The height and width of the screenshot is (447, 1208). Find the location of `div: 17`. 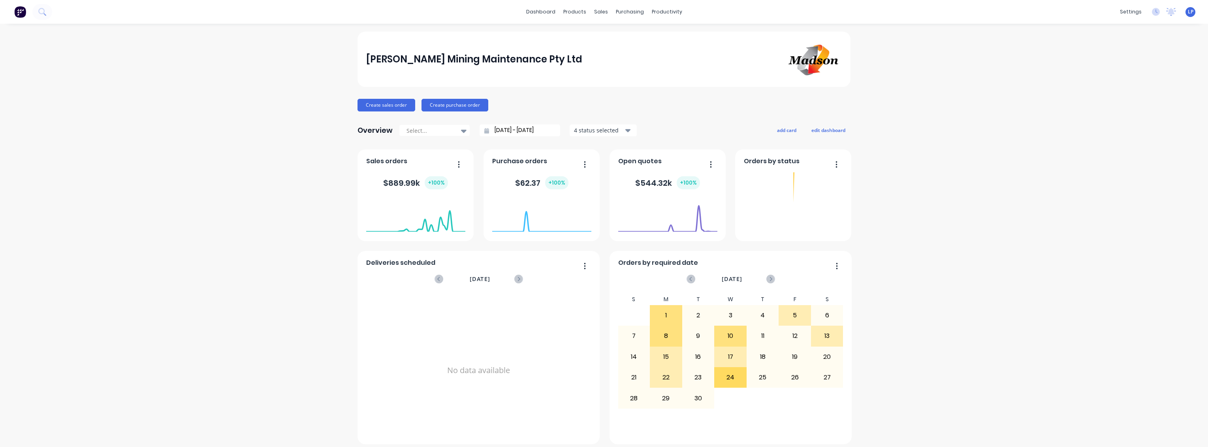

div: 17 is located at coordinates (730, 357).